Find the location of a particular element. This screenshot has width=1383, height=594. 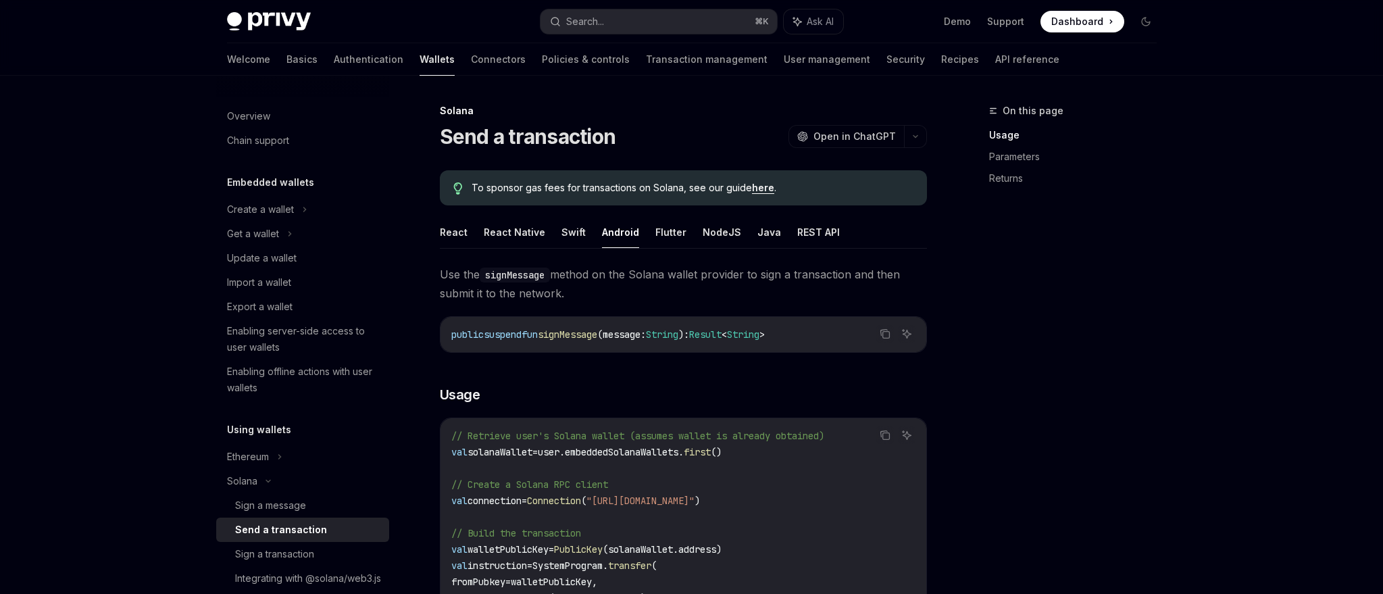

span: fromPubkey is located at coordinates (478, 582).